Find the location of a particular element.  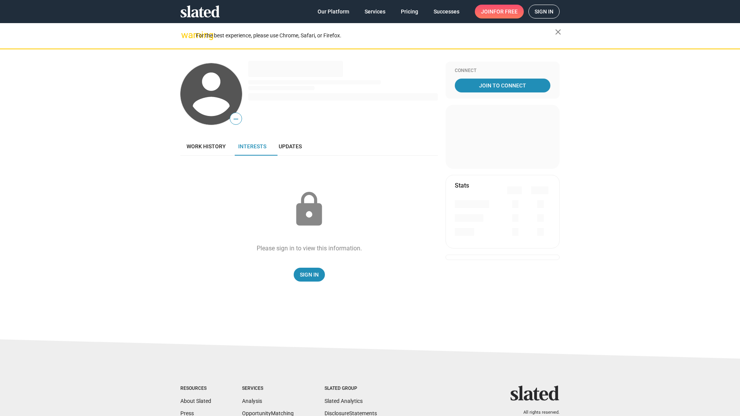

a: Interests is located at coordinates (252, 146).